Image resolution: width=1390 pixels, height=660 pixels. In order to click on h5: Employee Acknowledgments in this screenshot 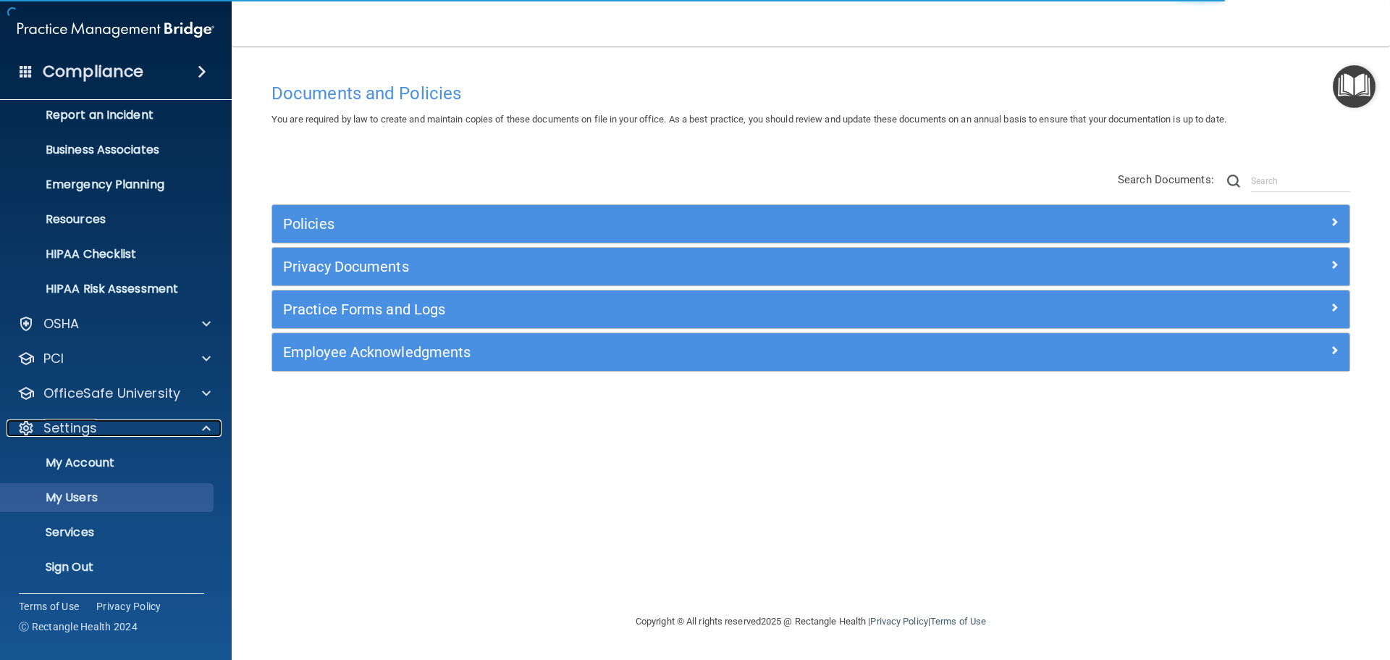, I will do `click(676, 352)`.